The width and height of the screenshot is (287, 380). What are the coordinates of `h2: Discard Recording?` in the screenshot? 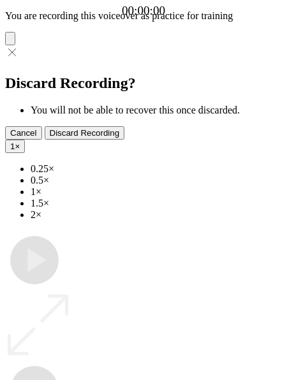 It's located at (144, 83).